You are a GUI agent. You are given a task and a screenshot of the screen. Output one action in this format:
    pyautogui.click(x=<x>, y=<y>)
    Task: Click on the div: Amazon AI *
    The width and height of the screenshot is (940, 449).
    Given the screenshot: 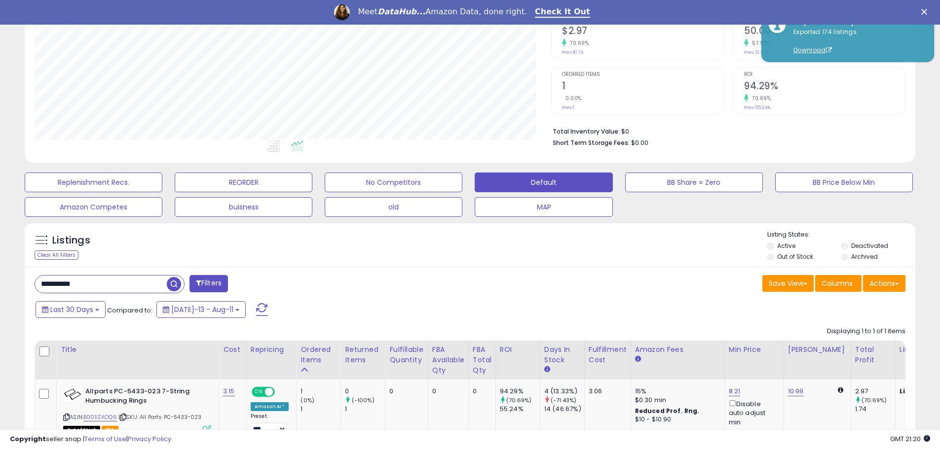 What is the action you would take?
    pyautogui.click(x=270, y=407)
    